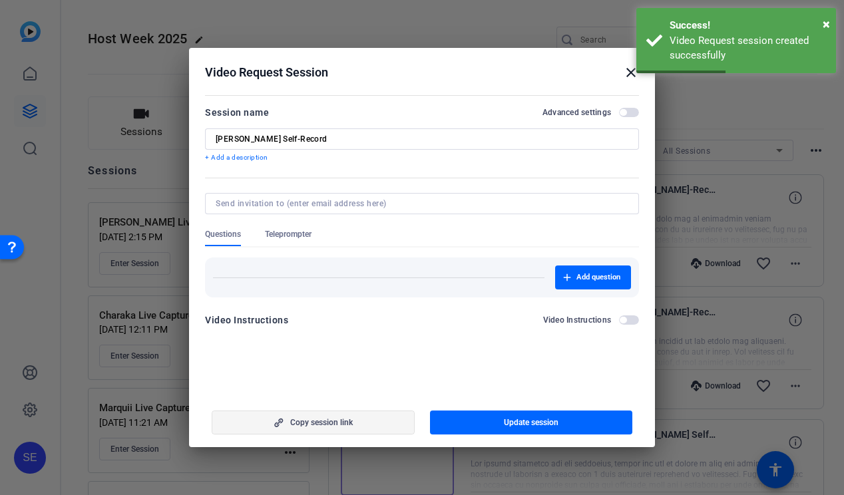  Describe the element at coordinates (246, 320) in the screenshot. I see `div: Video Instructions` at that location.